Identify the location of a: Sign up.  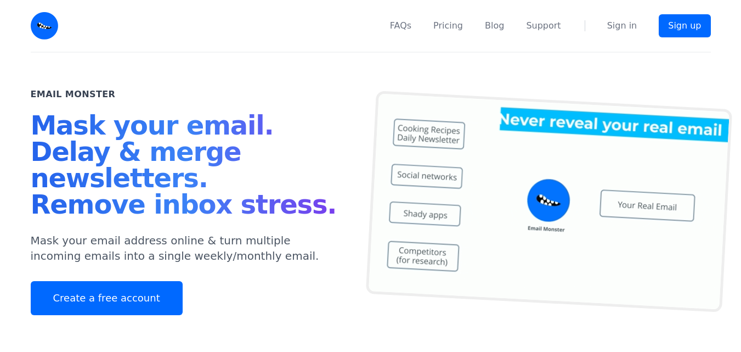
(684, 26).